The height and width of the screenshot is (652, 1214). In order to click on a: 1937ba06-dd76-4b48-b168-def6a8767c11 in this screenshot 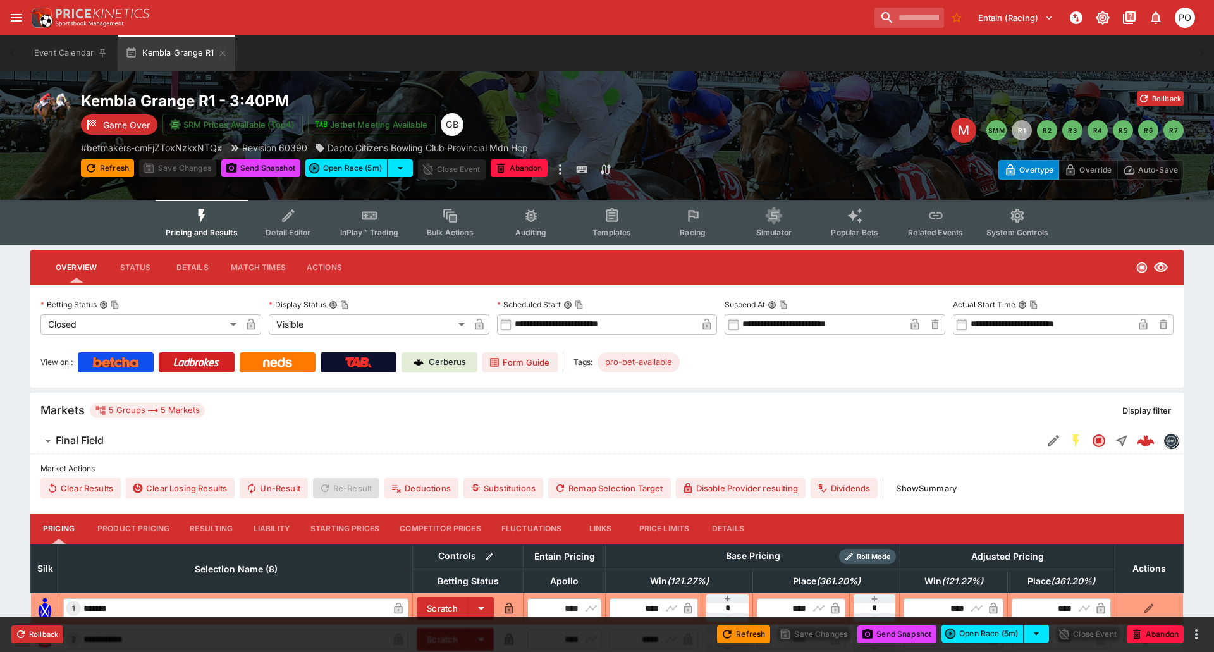, I will do `click(1146, 441)`.